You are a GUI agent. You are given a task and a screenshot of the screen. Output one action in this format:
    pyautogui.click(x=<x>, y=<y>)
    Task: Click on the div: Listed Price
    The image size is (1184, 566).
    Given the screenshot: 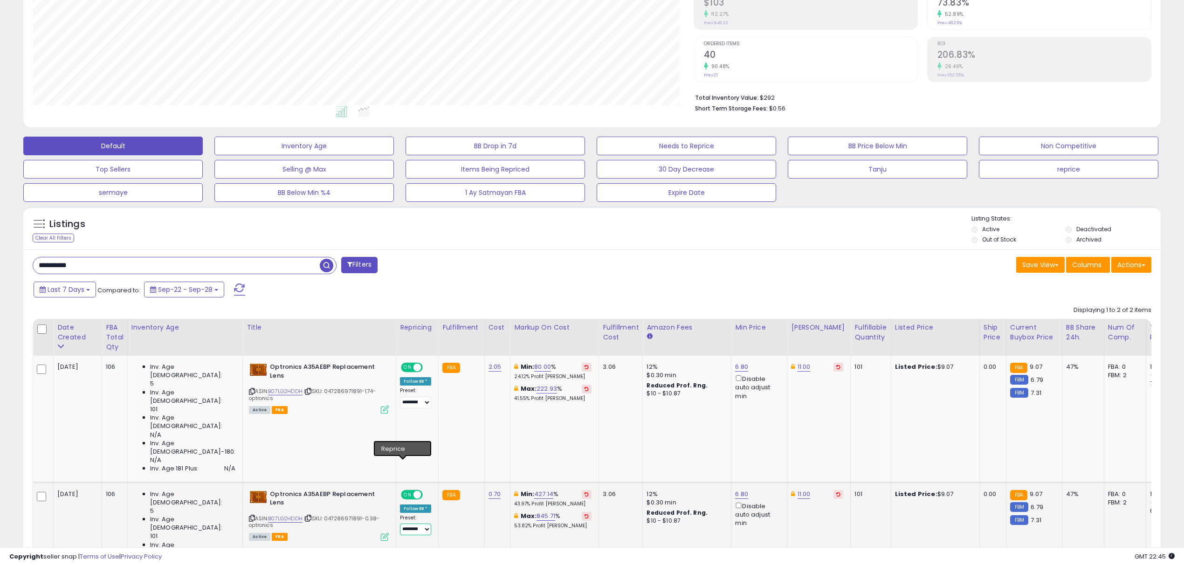 What is the action you would take?
    pyautogui.click(x=935, y=327)
    